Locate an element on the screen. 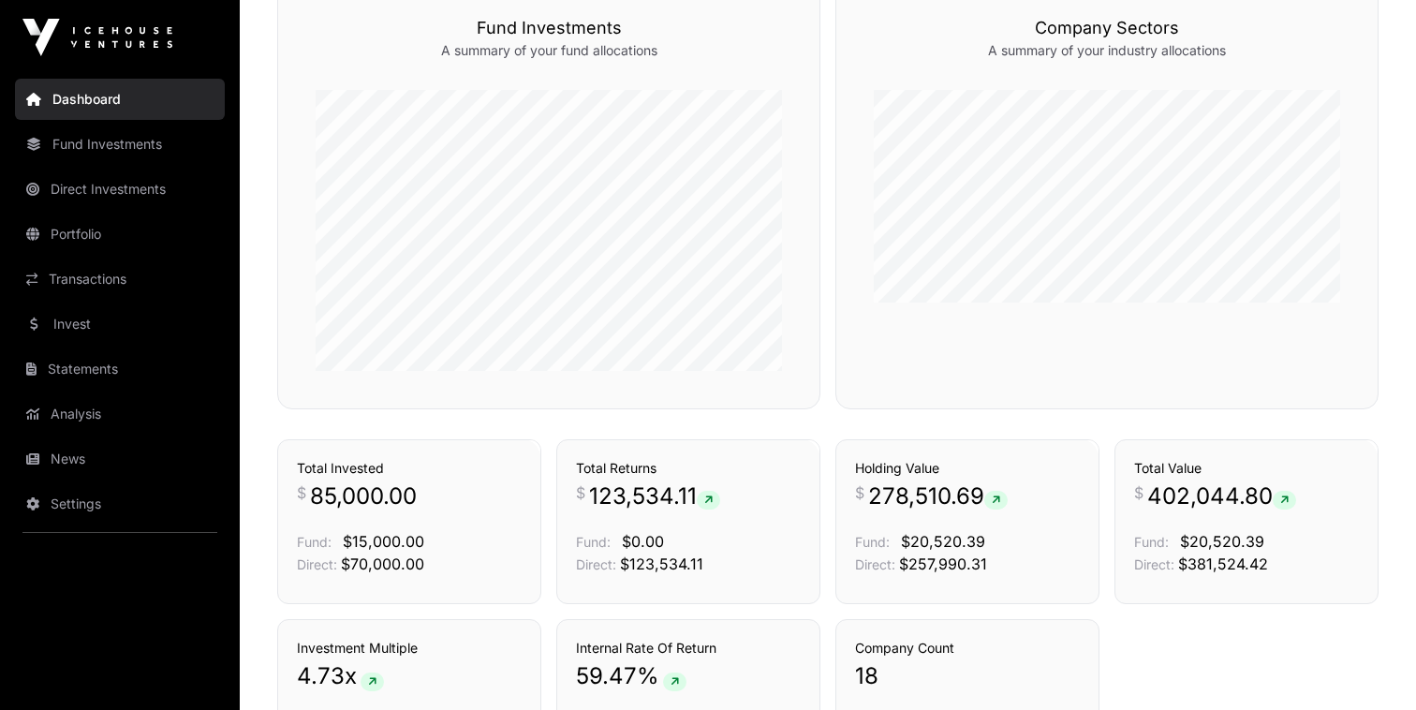  a: Dashboard is located at coordinates (120, 99).